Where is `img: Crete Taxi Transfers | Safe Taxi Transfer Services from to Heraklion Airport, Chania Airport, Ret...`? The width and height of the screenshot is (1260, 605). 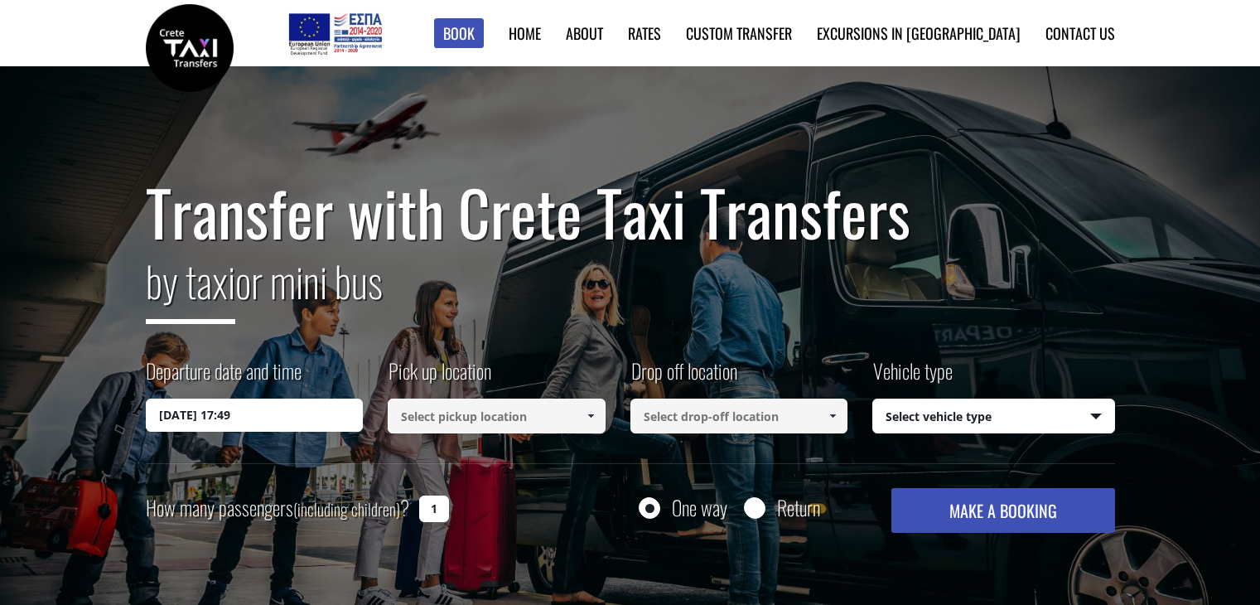 img: Crete Taxi Transfers | Safe Taxi Transfer Services from to Heraklion Airport, Chania Airport, Ret... is located at coordinates (190, 48).